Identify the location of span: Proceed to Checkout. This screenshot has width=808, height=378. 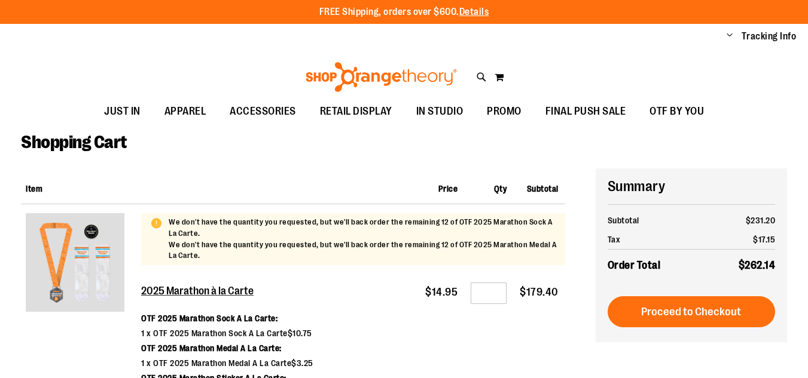
(690, 312).